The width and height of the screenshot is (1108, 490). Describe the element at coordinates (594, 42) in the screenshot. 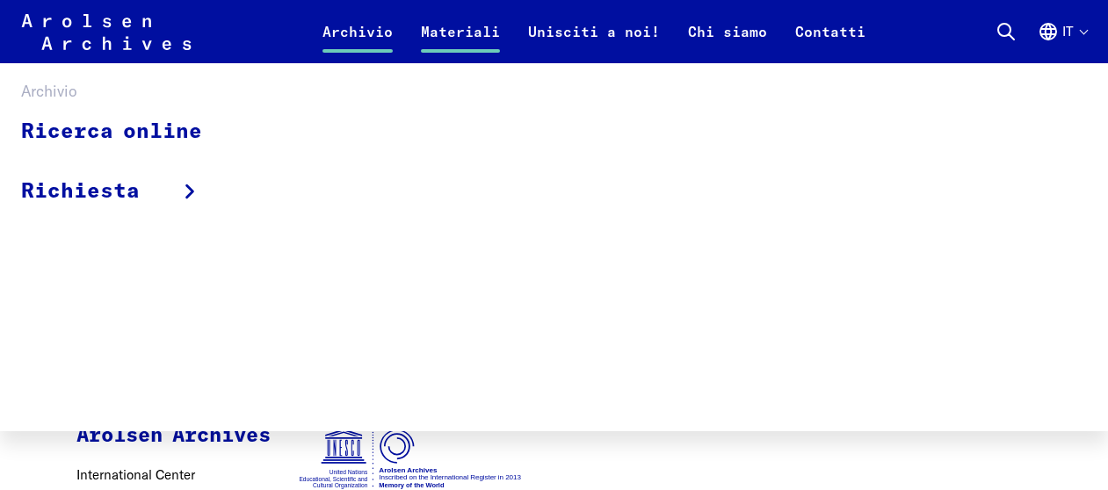

I see `a: Unisciti a noi!` at that location.